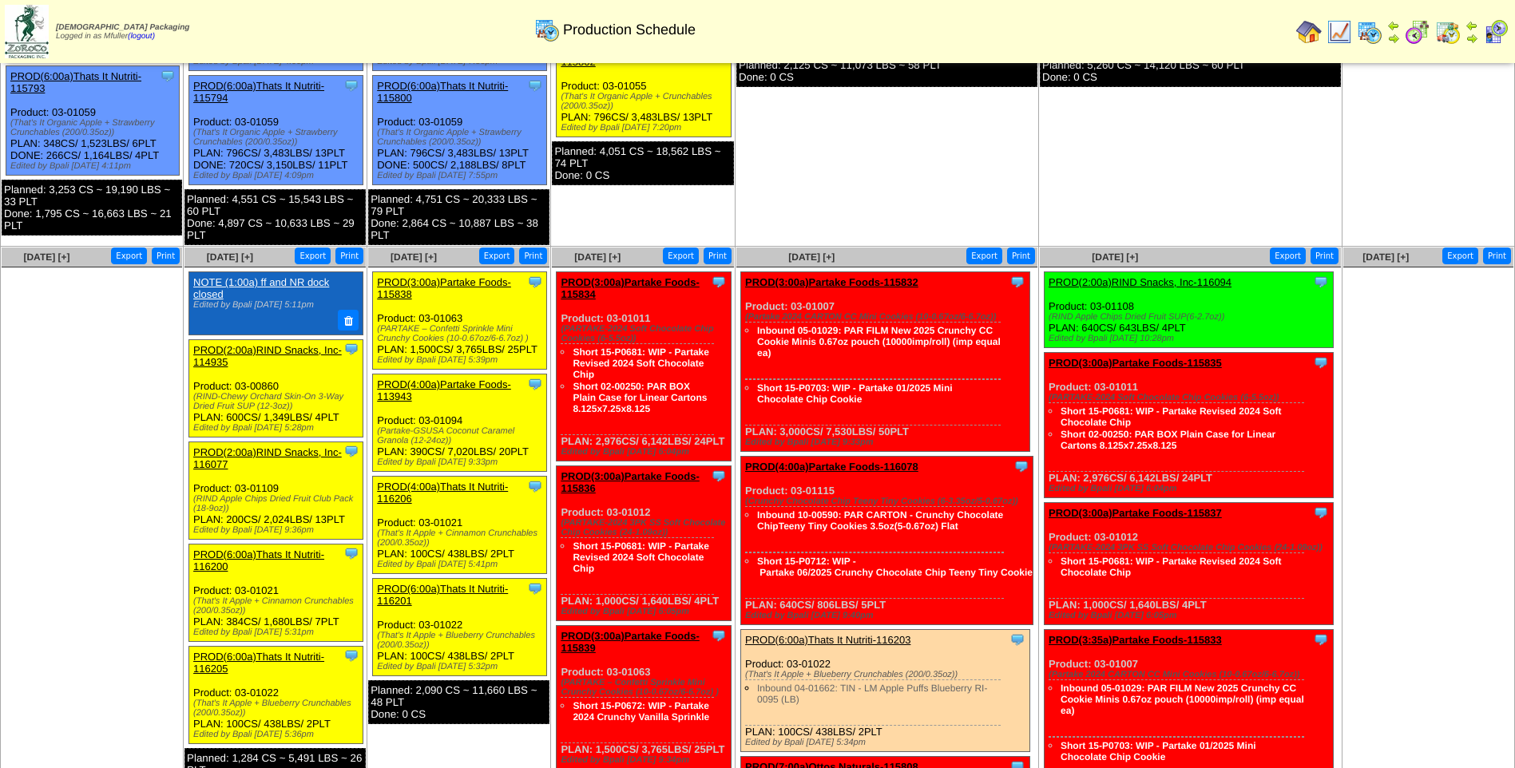  What do you see at coordinates (122, 32) in the screenshot?
I see `span: Logged in as Mfuller` at bounding box center [122, 32].